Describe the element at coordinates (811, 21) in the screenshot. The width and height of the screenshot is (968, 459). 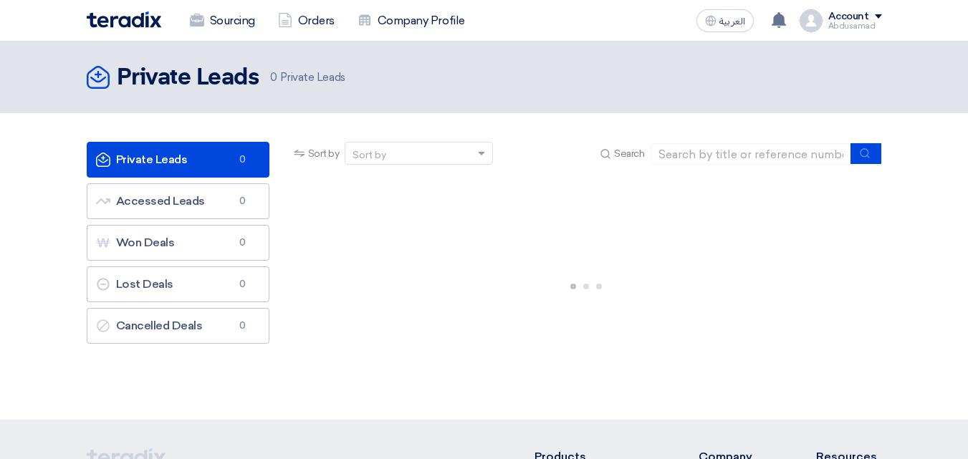
I see `img: profile_test.png` at that location.